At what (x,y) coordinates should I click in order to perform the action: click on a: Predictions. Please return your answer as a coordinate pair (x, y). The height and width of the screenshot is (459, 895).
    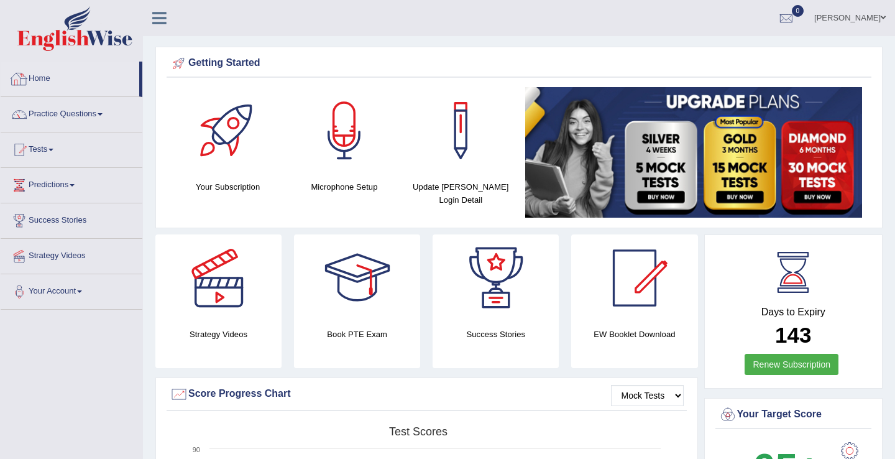
    Looking at the image, I should click on (71, 183).